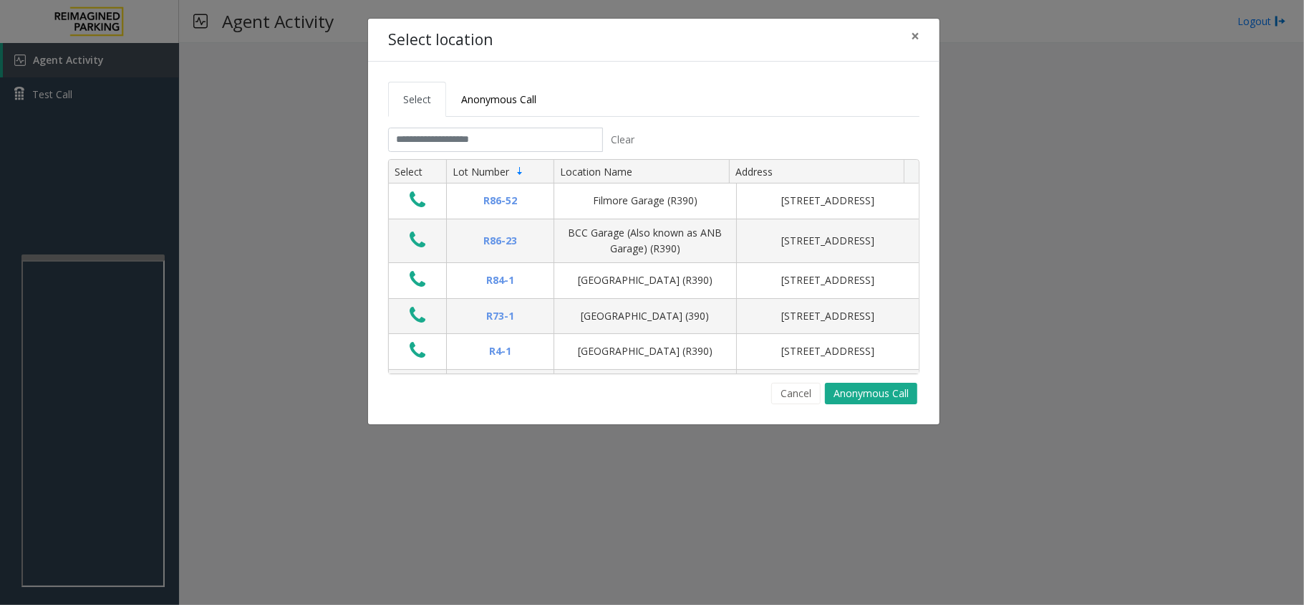 This screenshot has width=1304, height=605. What do you see at coordinates (871, 393) in the screenshot?
I see `button: Anonymous Call` at bounding box center [871, 393].